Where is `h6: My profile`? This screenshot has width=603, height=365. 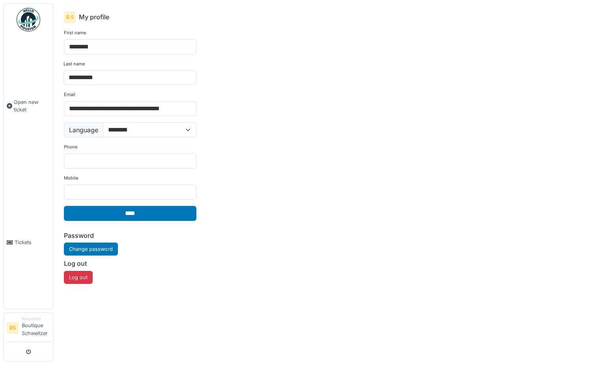
h6: My profile is located at coordinates (94, 17).